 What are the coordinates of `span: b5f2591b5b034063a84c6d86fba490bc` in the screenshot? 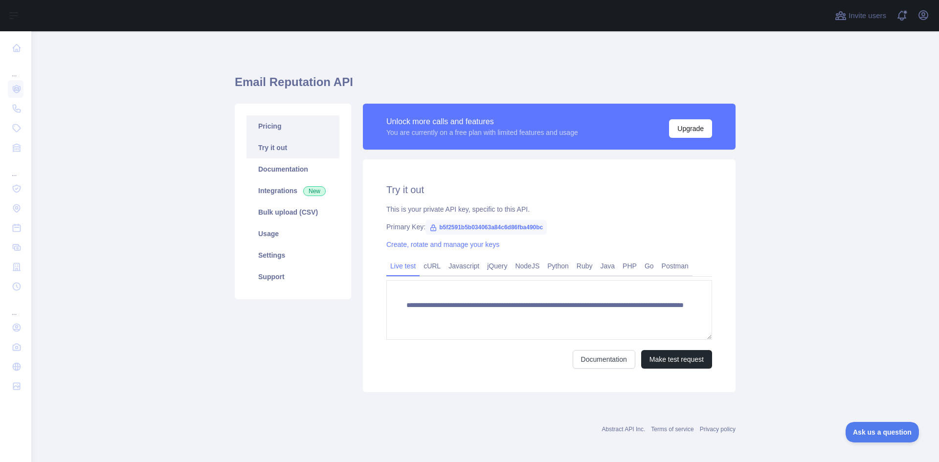 It's located at (486, 227).